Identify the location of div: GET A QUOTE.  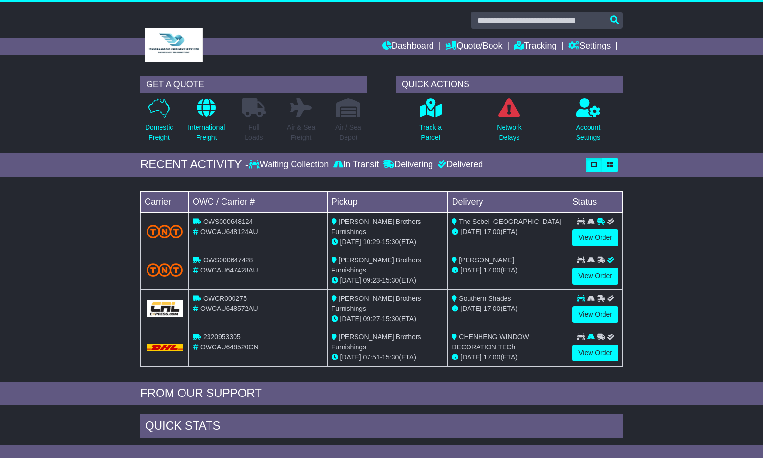
(254, 85).